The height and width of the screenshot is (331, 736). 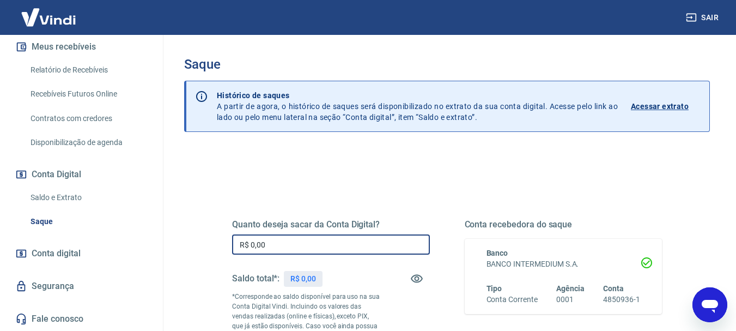 What do you see at coordinates (497, 253) in the screenshot?
I see `span: Banco` at bounding box center [497, 253].